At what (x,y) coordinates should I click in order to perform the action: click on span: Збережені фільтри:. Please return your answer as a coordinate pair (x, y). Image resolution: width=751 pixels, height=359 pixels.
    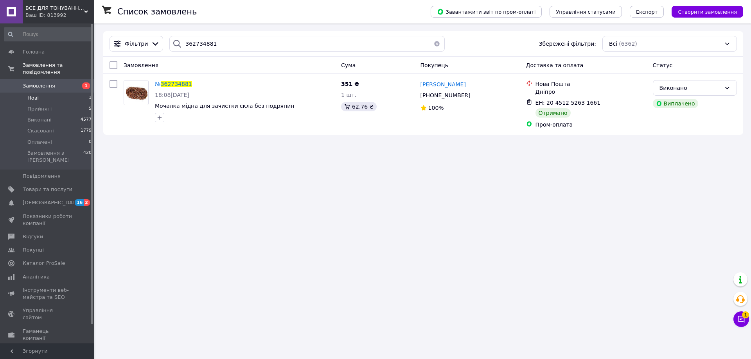
    Looking at the image, I should click on (567, 44).